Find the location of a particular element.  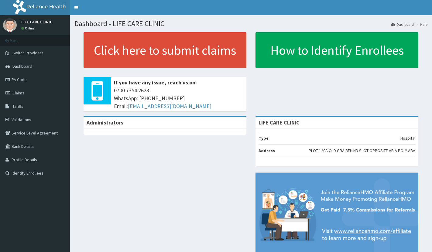

a: Online is located at coordinates (29, 28).